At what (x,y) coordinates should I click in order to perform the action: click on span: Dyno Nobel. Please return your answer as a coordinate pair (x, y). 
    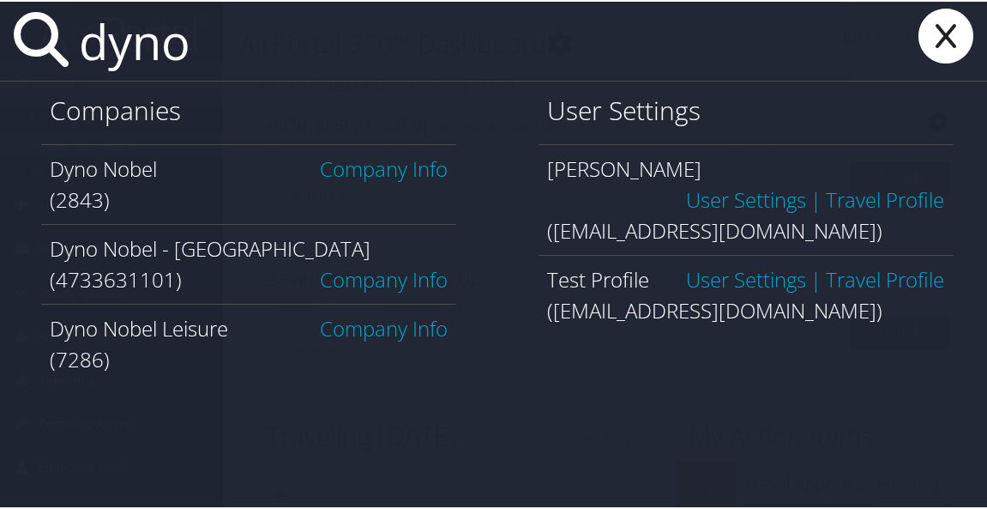
    Looking at the image, I should click on (103, 166).